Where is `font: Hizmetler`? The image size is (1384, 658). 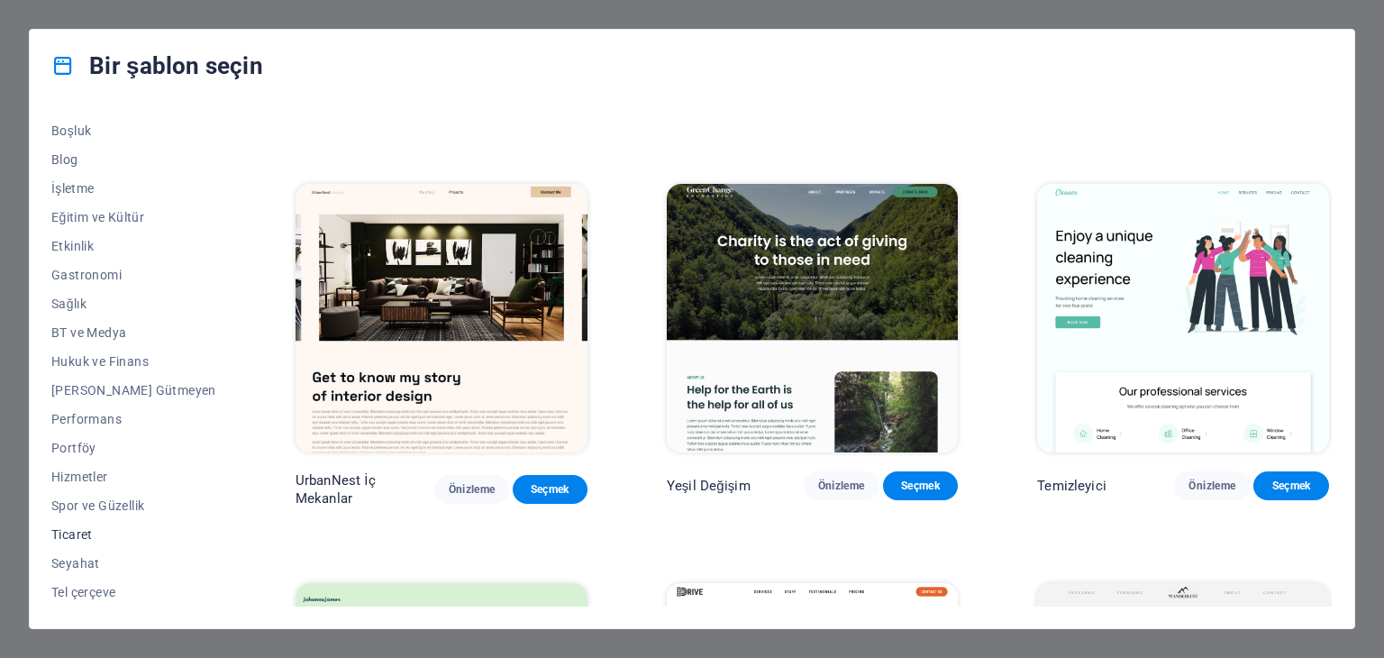
font: Hizmetler is located at coordinates (79, 477).